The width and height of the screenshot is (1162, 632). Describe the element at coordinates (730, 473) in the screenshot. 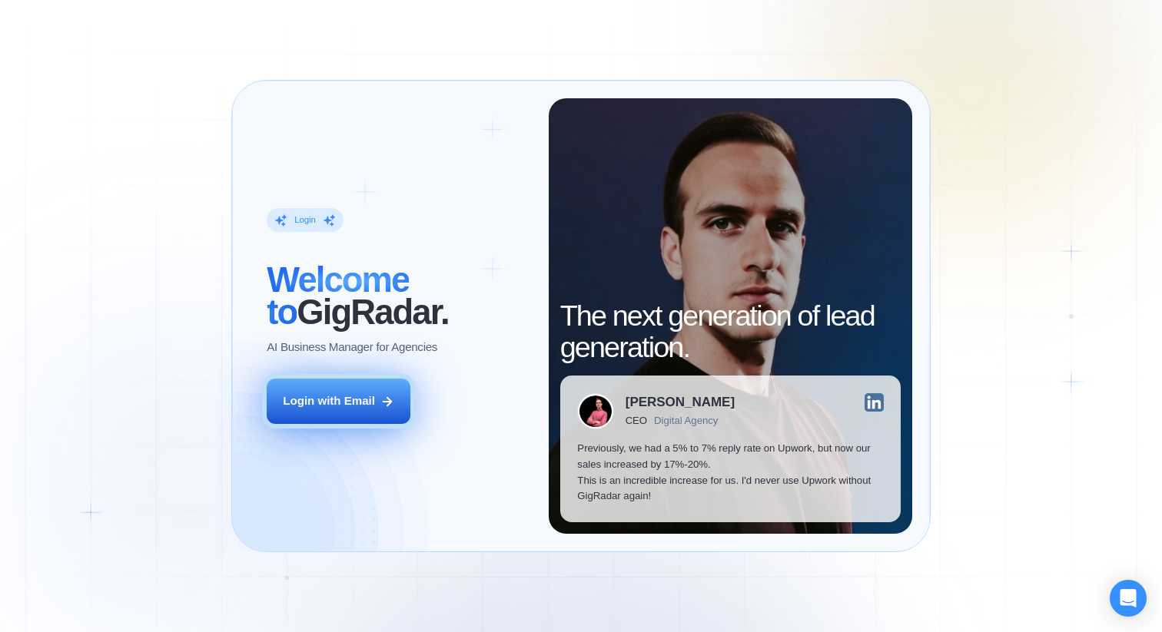

I see `p: Previously, we had a 5% to 7% reply rate on Upwork, but now our sales increased by 17%-20%. This ...` at that location.